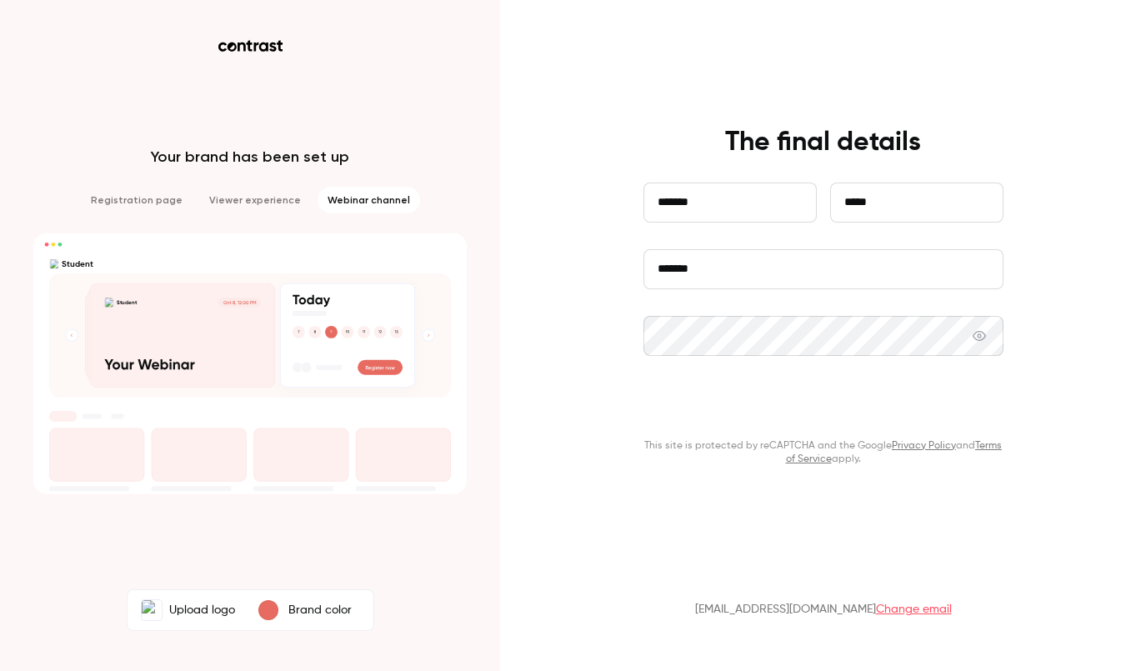 The image size is (1121, 671). What do you see at coordinates (152, 610) in the screenshot?
I see `img: Student` at bounding box center [152, 610].